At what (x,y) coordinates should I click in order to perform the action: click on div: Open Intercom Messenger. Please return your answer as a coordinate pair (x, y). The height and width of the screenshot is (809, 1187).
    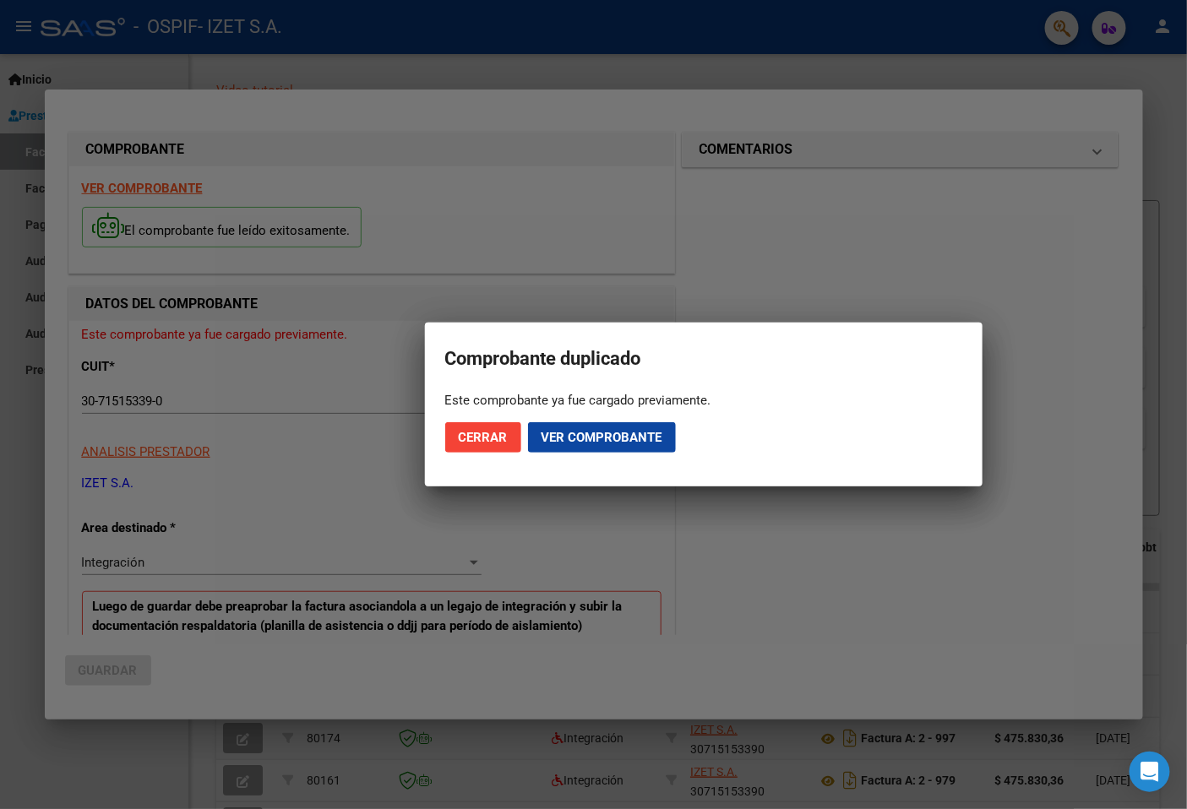
    Looking at the image, I should click on (1150, 772).